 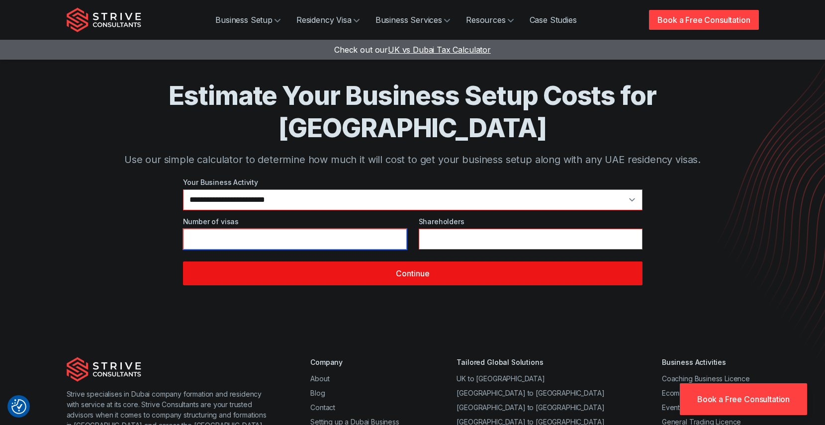 What do you see at coordinates (355, 362) in the screenshot?
I see `div: Company` at bounding box center [355, 362].